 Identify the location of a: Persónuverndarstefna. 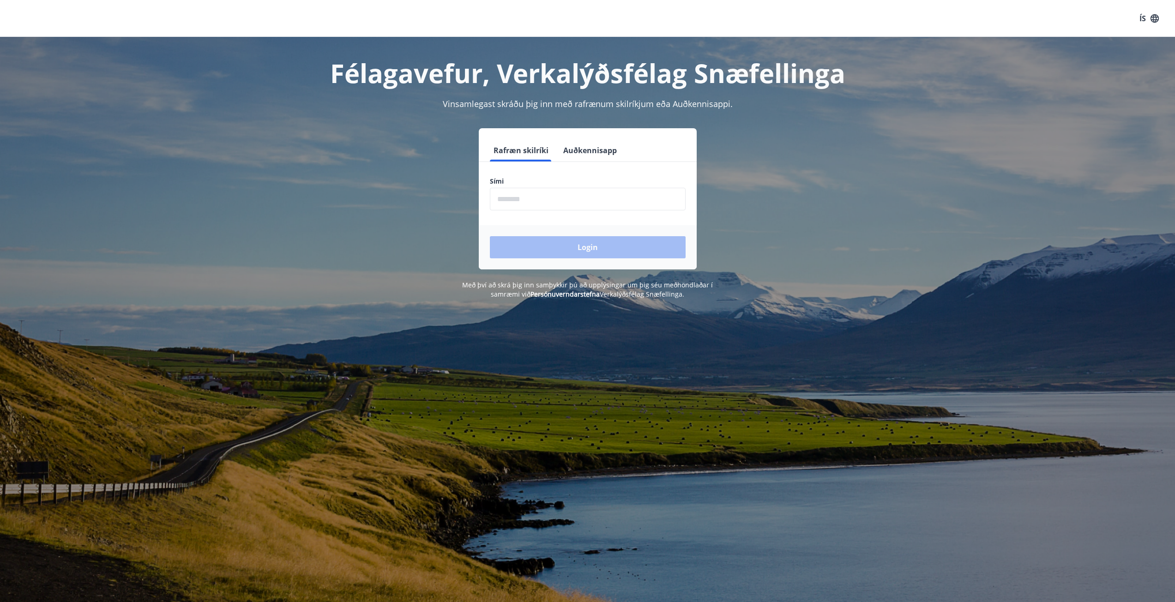
(565, 294).